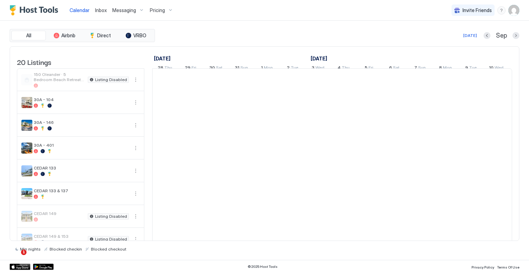 This screenshot has height=273, width=529. Describe the element at coordinates (68, 35) in the screenshot. I see `span: Airbnb` at that location.